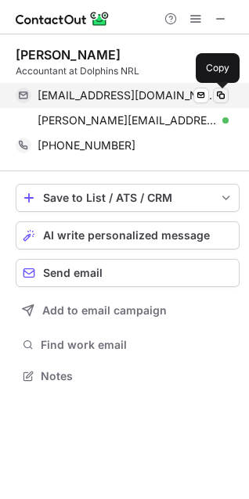 The image size is (249, 499). Describe the element at coordinates (128, 311) in the screenshot. I see `button: Add to email campaign` at that location.